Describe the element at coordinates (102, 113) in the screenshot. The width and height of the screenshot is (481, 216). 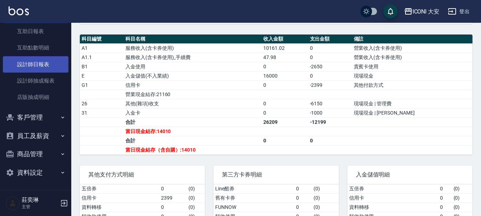
I see `td: 31` at that location.